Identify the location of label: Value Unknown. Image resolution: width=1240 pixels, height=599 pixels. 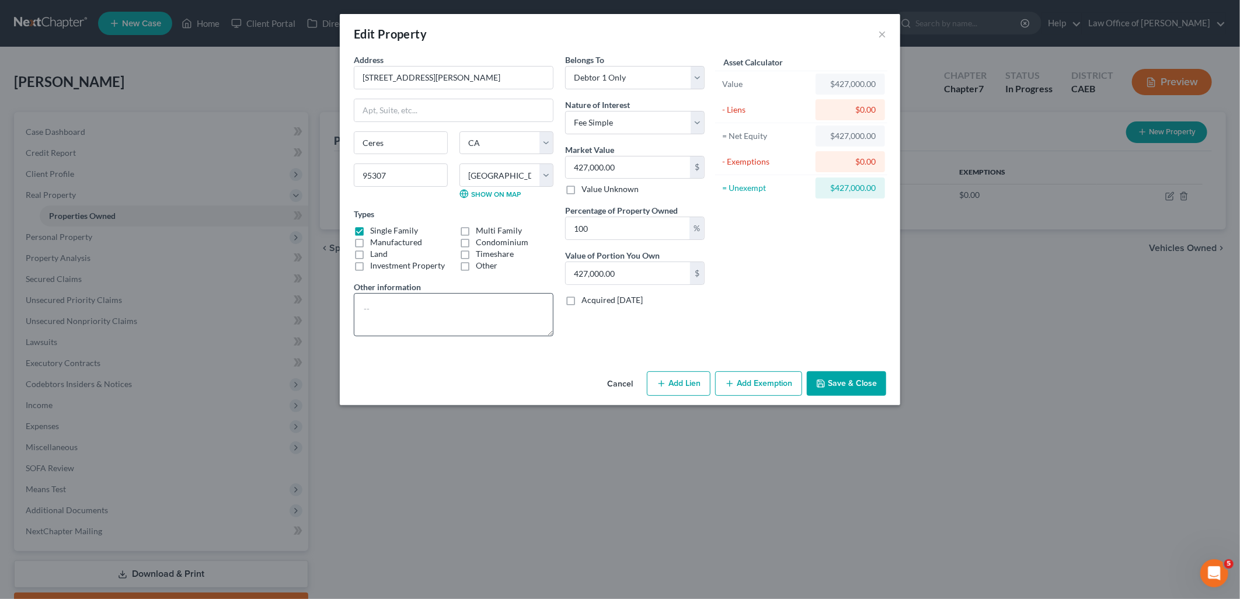
(610, 189).